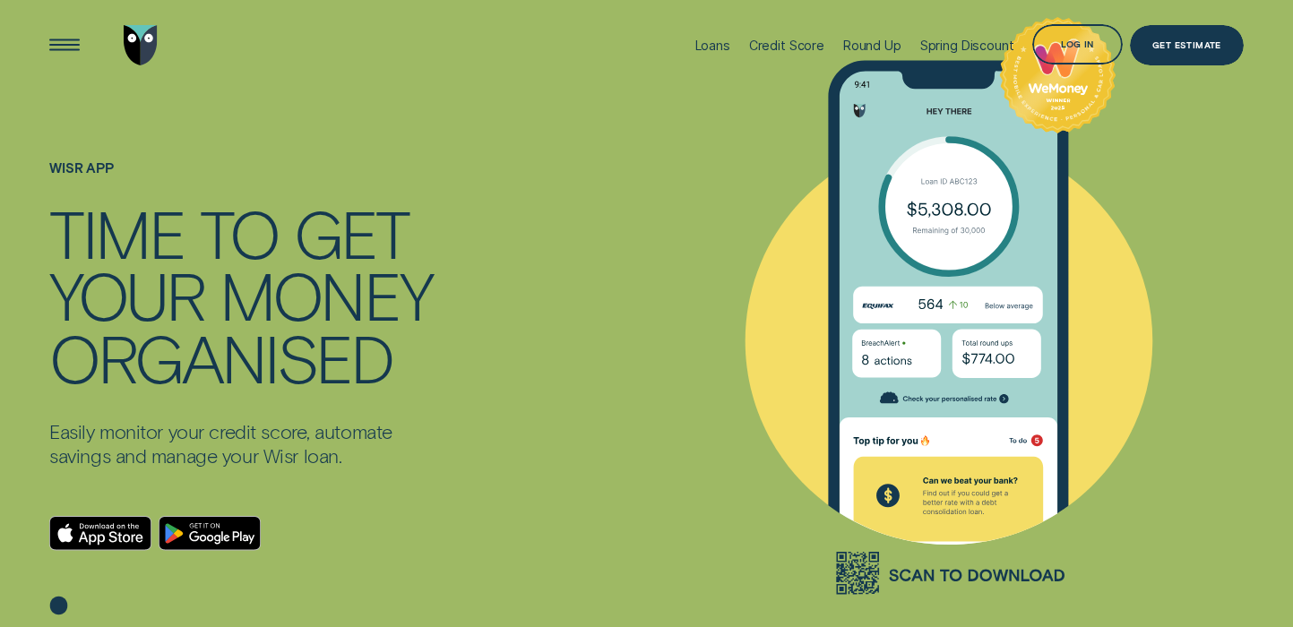 The image size is (1293, 627). Describe the element at coordinates (1186, 45) in the screenshot. I see `a: Get Estimate` at that location.